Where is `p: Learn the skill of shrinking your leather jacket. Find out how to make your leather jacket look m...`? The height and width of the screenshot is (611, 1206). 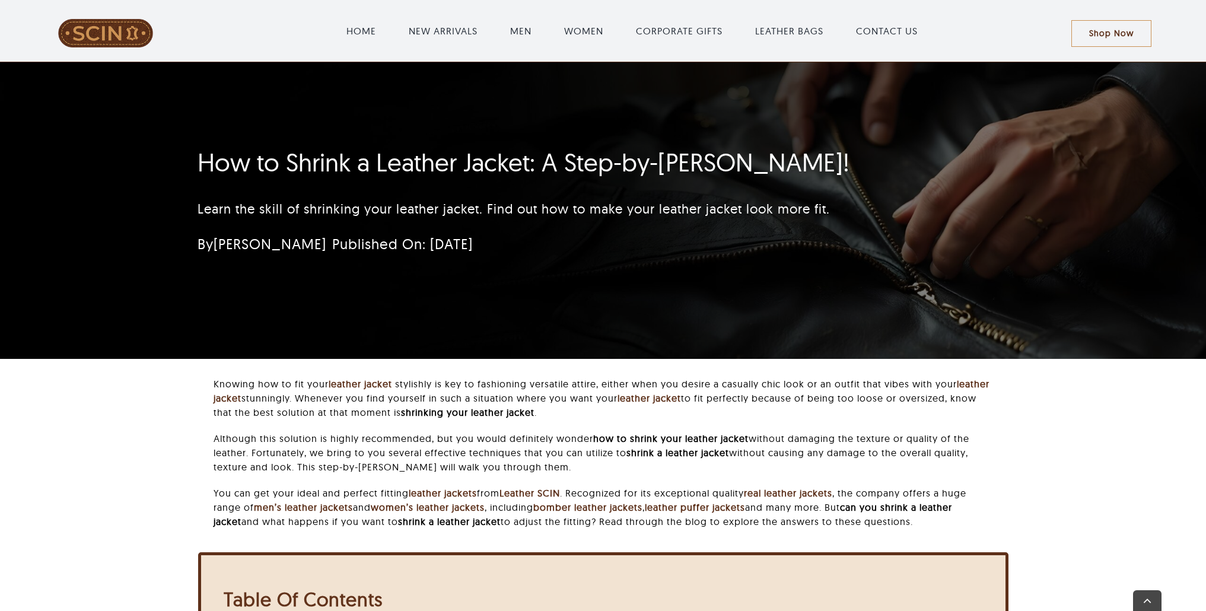 p: Learn the skill of shrinking your leather jacket. Find out how to make your leather jacket look m... is located at coordinates (532, 209).